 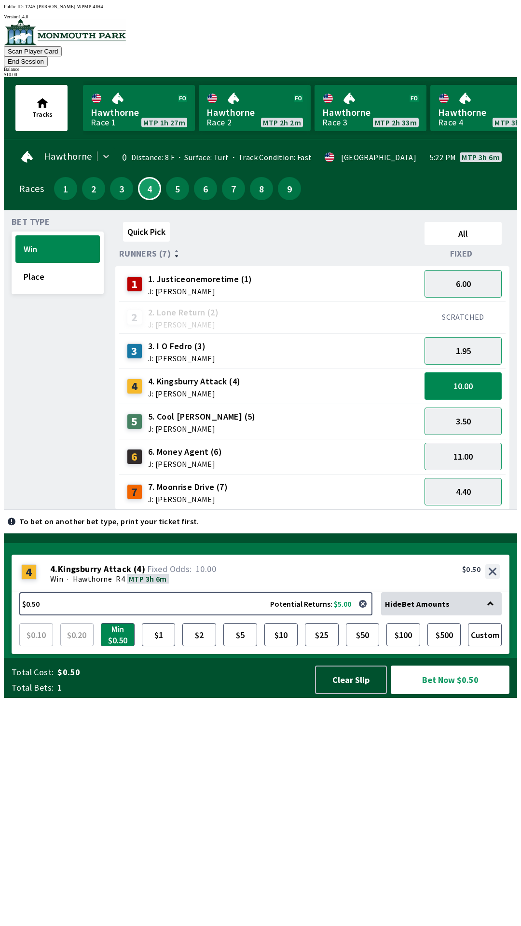 What do you see at coordinates (123, 157) in the screenshot?
I see `div: 0` at bounding box center [123, 157].